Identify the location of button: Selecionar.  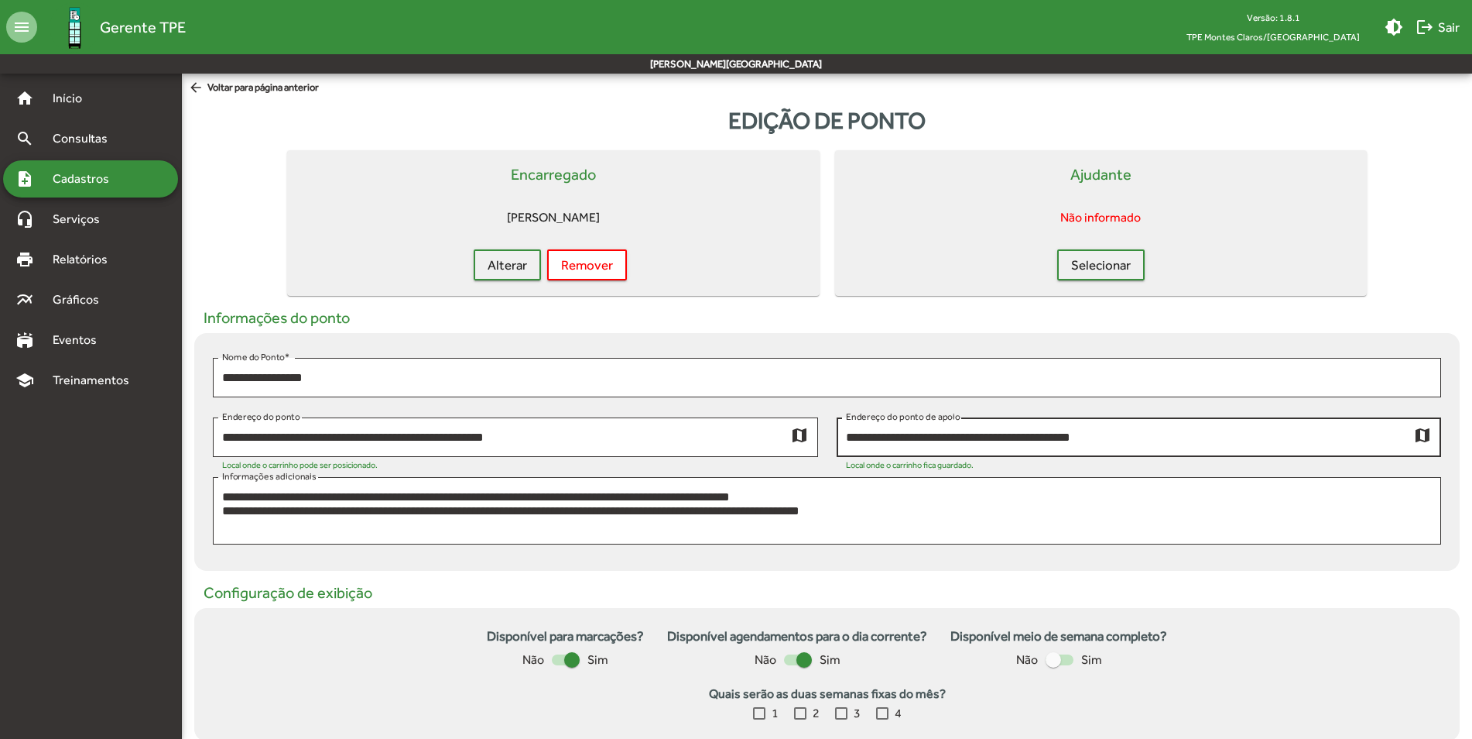
(1101, 265).